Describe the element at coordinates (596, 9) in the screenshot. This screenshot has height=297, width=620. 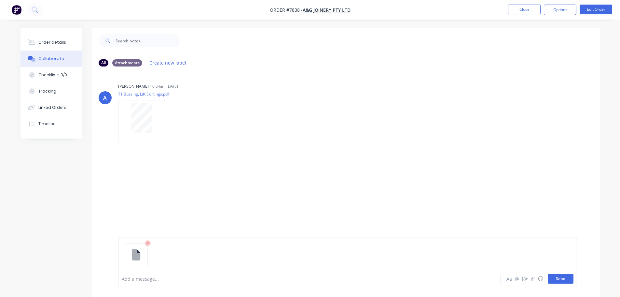
I see `button: Edit Order` at that location.